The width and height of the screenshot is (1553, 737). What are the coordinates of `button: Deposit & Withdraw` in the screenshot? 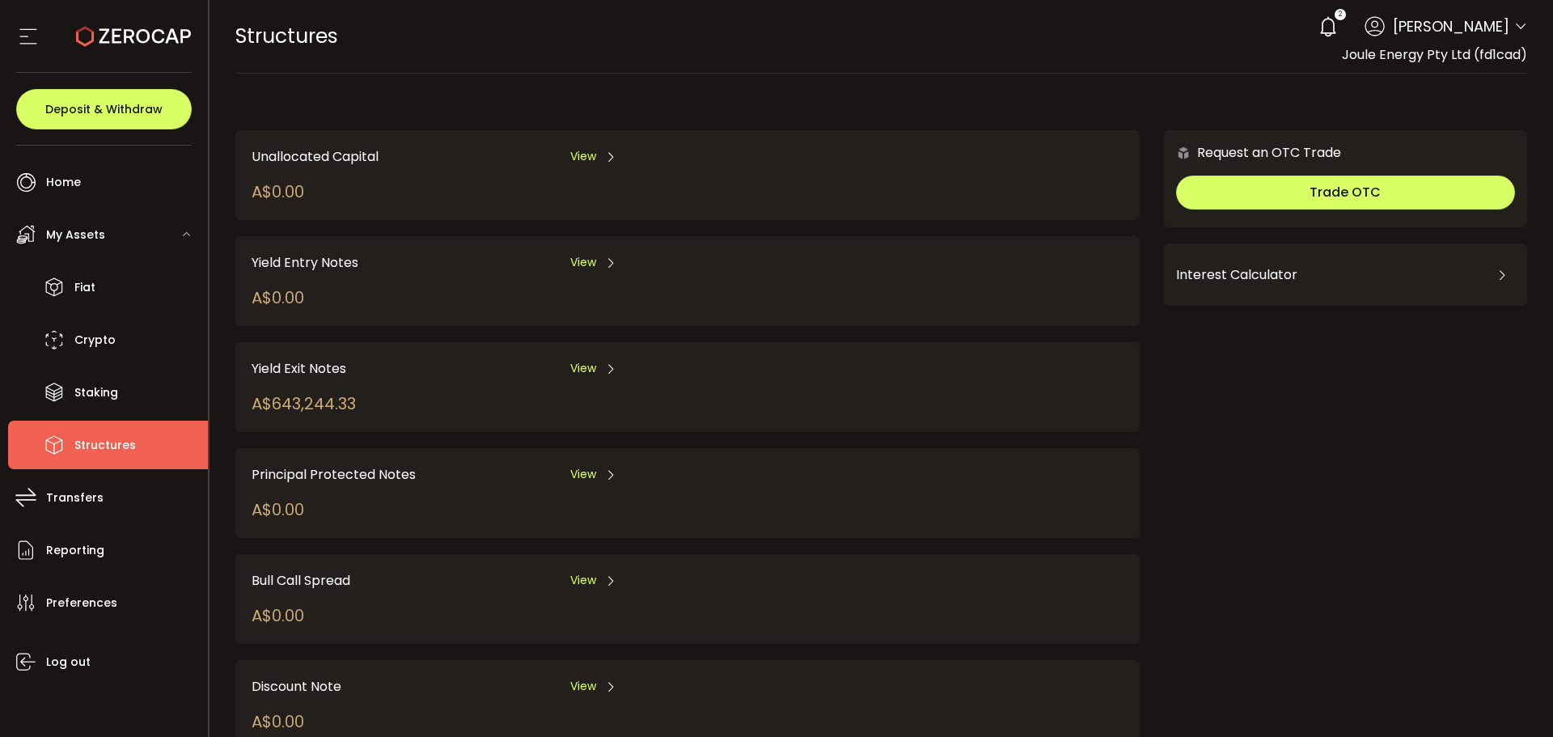 It's located at (104, 109).